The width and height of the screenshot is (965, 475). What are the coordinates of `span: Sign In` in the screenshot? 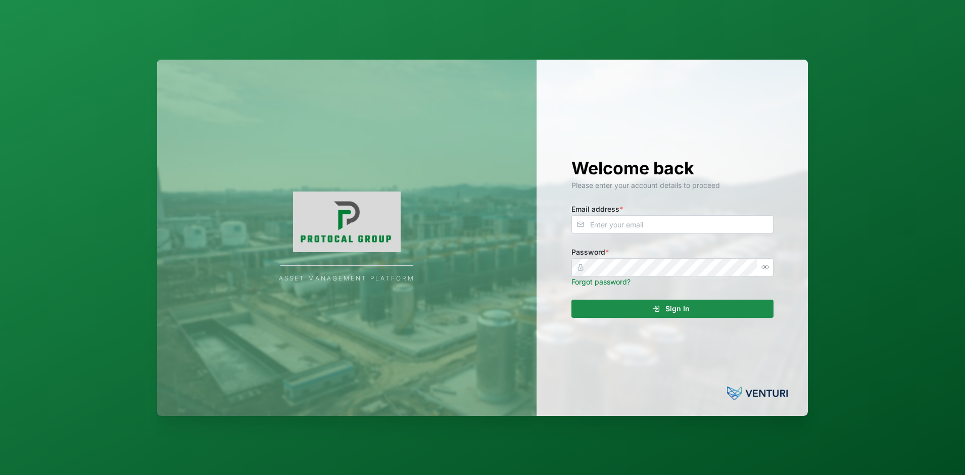 It's located at (677, 309).